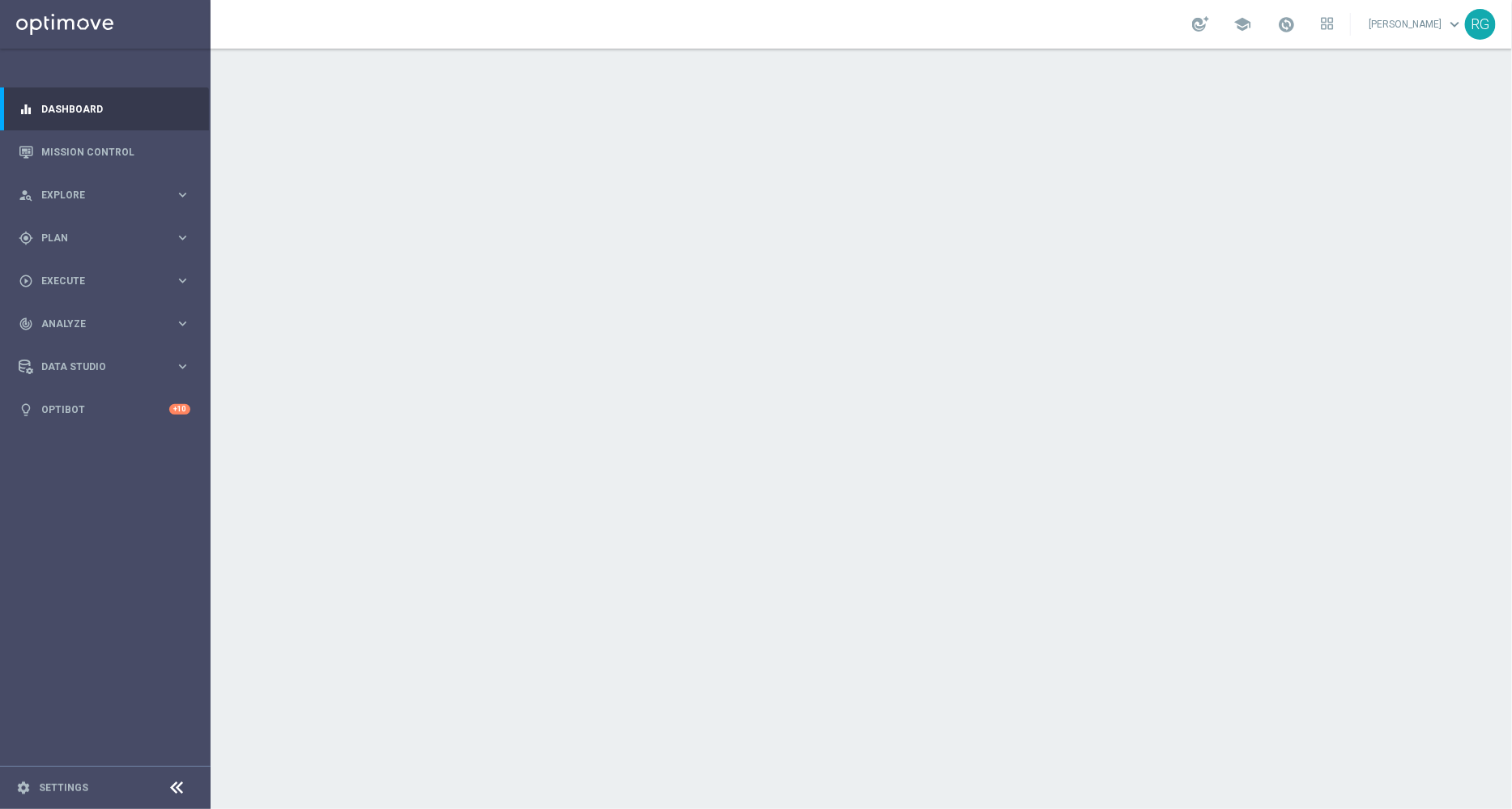 The height and width of the screenshot is (809, 1512). What do you see at coordinates (108, 367) in the screenshot?
I see `span: Data Studio` at bounding box center [108, 367].